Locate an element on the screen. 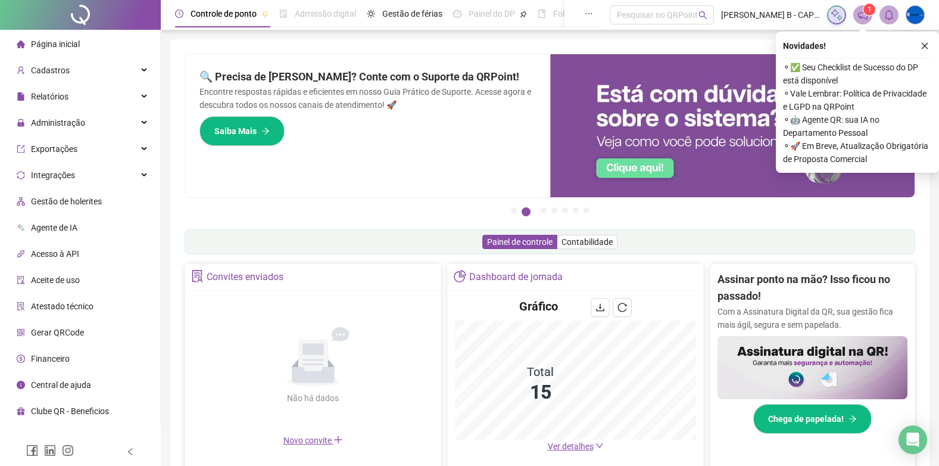 The image size is (939, 466). span: info-circle is located at coordinates (21, 385).